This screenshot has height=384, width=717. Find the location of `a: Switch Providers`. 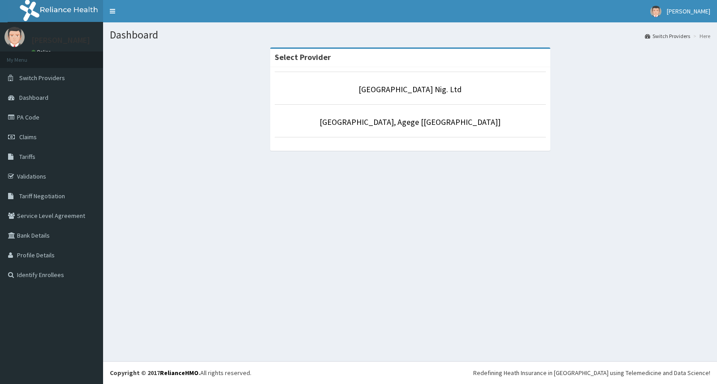

a: Switch Providers is located at coordinates (667, 36).